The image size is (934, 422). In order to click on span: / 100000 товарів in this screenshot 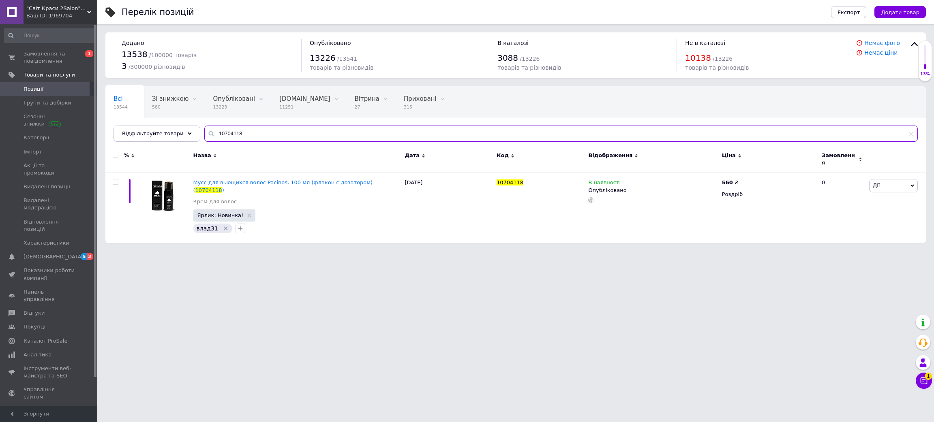, I will do `click(173, 55)`.